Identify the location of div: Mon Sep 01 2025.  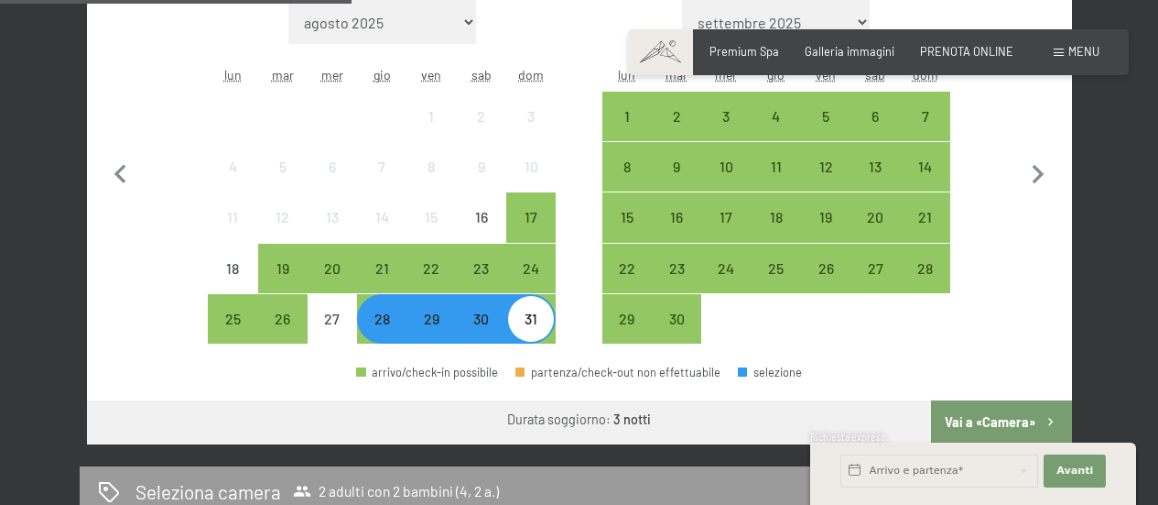
(627, 116).